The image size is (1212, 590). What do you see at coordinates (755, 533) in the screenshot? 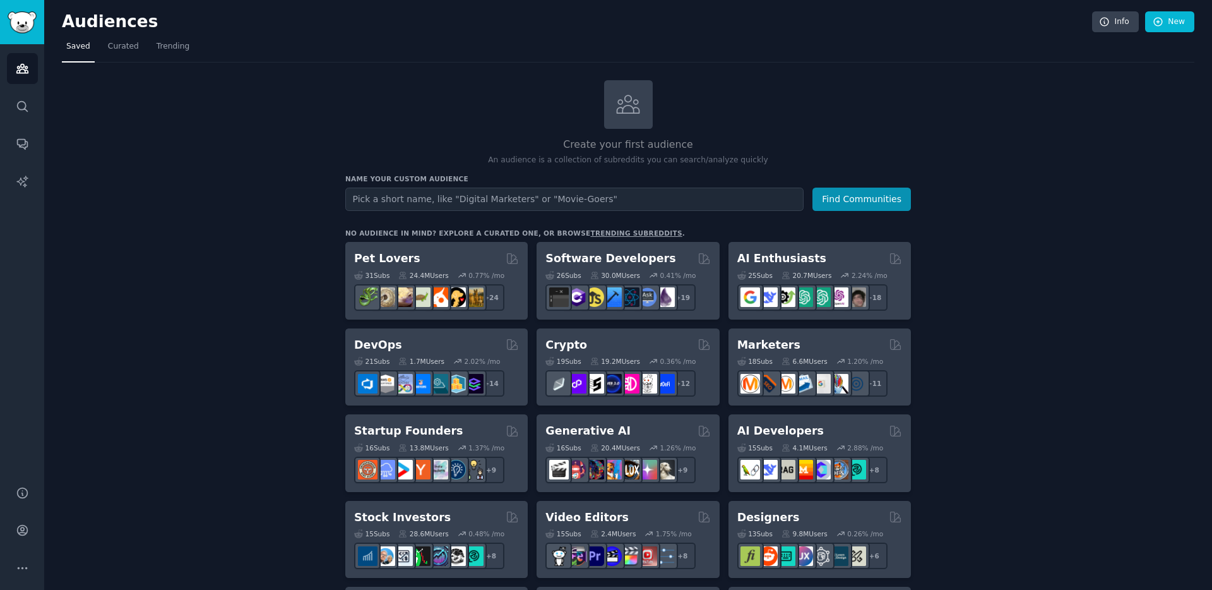
I see `div: 13 Sub s` at bounding box center [755, 533].